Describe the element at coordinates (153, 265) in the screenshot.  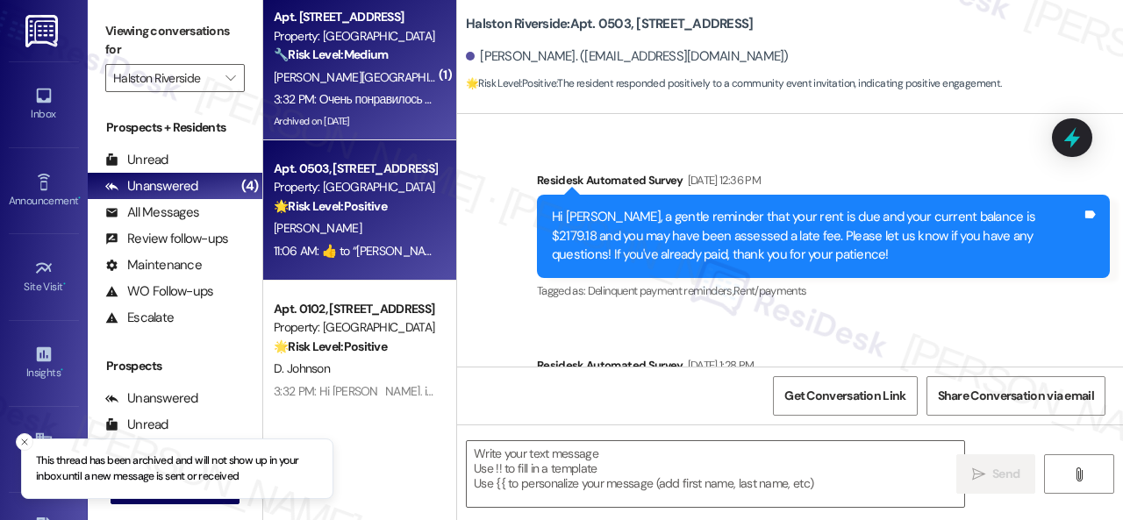
I see `div: Maintenance` at that location.